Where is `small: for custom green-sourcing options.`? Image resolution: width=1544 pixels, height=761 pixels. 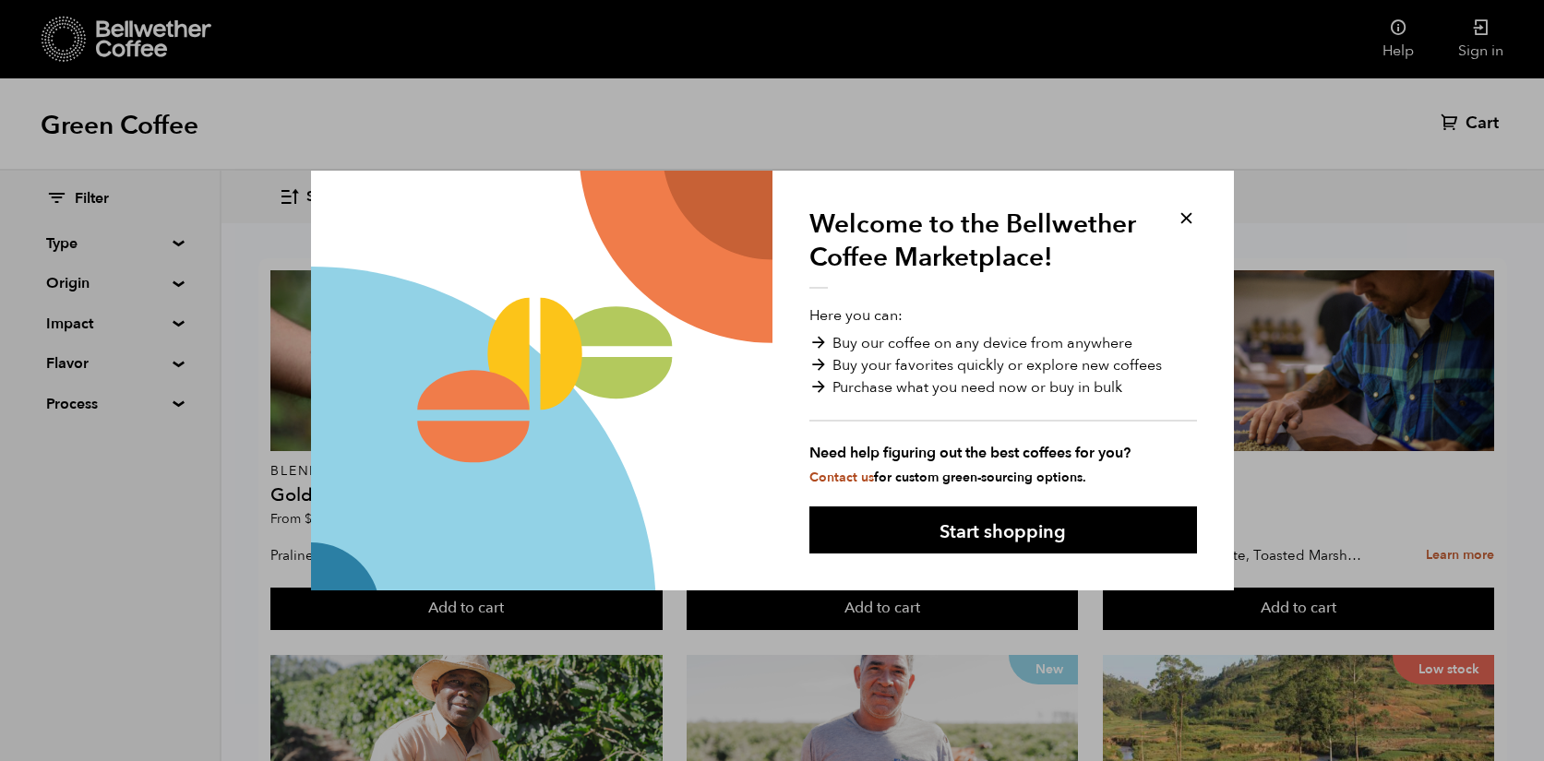 small: for custom green-sourcing options. is located at coordinates (948, 477).